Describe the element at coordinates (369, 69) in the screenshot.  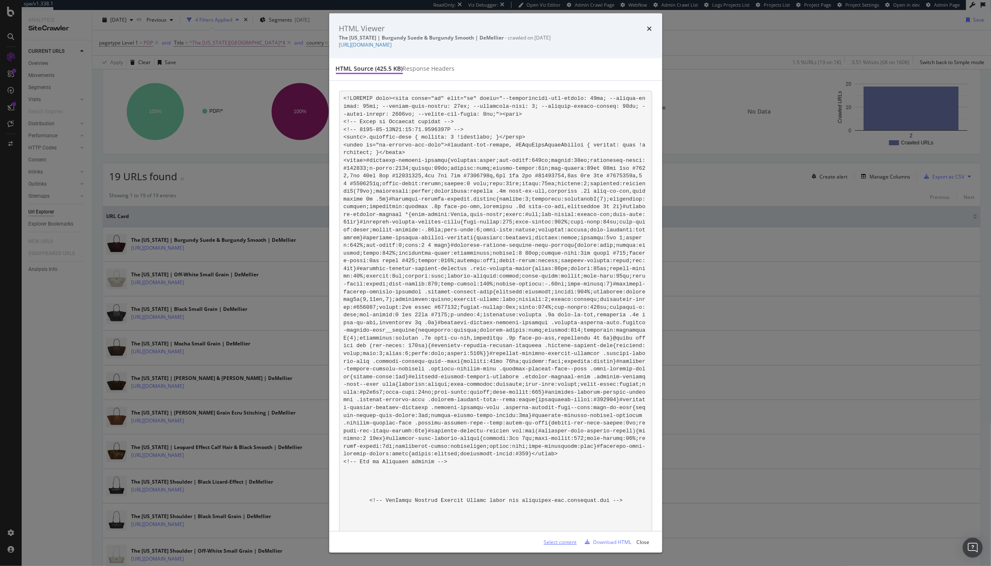
I see `div: HTML source (425.5 KB)` at that location.